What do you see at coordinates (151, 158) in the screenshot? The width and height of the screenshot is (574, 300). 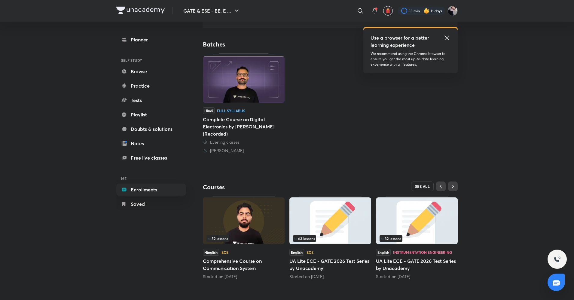 I see `a: Free live classes` at bounding box center [151, 158].